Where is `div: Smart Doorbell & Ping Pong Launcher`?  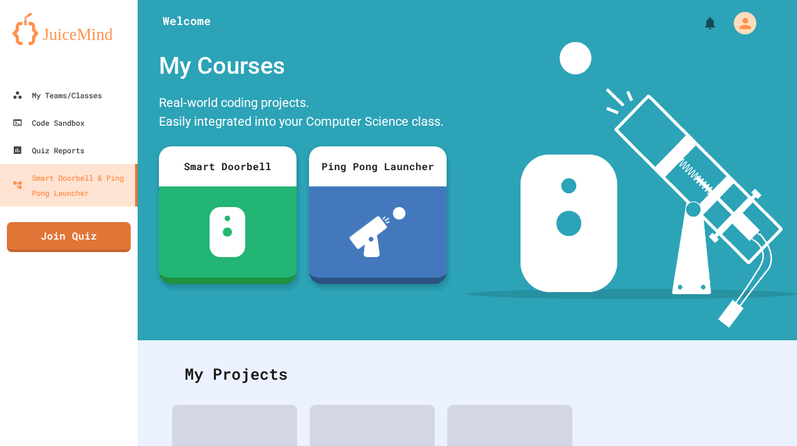 div: Smart Doorbell & Ping Pong Launcher is located at coordinates (71, 185).